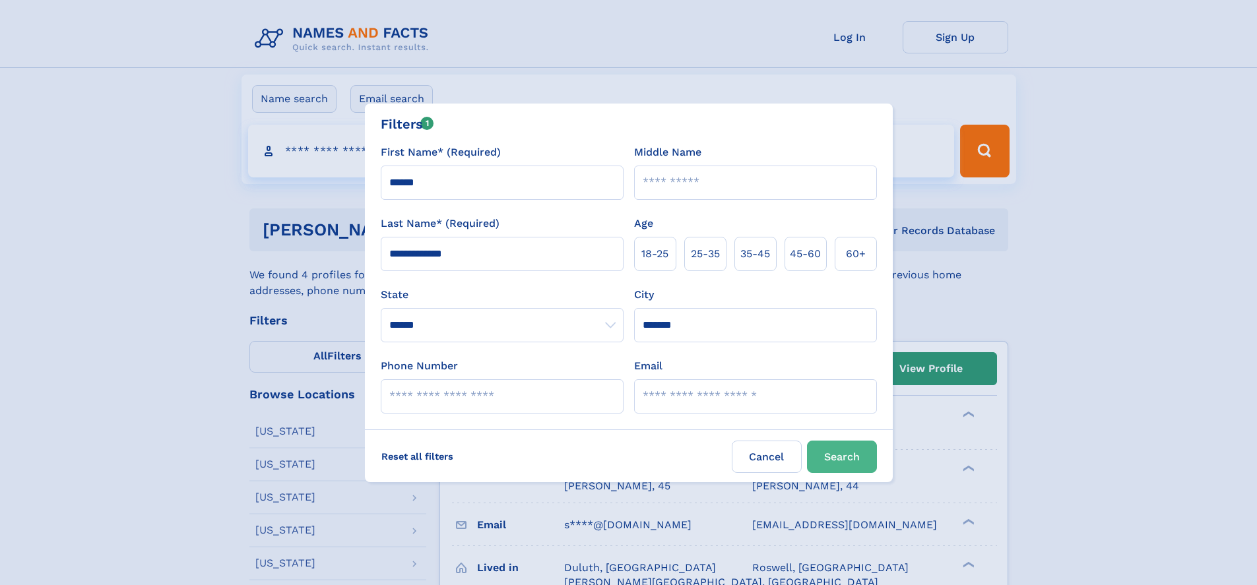  Describe the element at coordinates (856, 254) in the screenshot. I see `span: 60+` at that location.